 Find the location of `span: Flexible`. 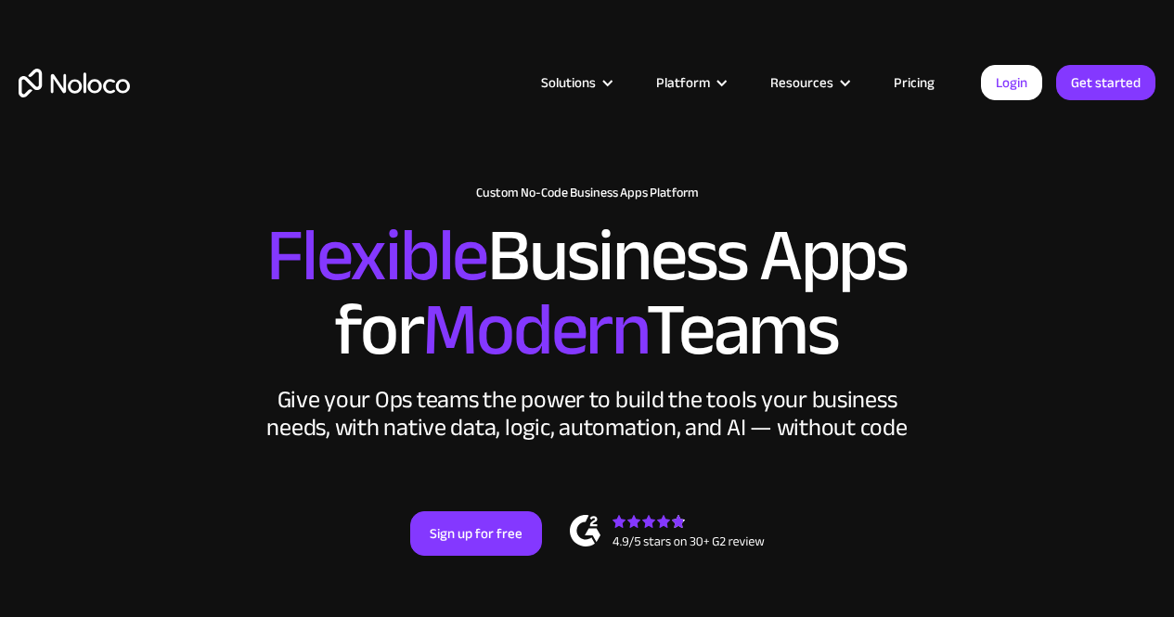

span: Flexible is located at coordinates (377, 255).